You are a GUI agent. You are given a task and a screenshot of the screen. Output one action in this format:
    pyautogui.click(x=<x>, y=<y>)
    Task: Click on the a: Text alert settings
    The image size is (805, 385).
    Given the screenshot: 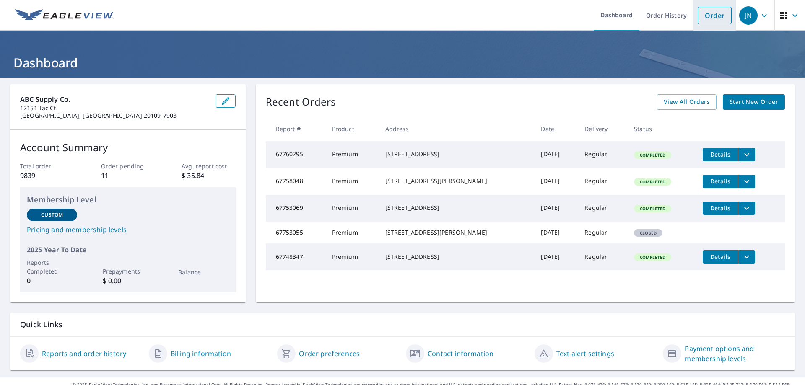 What is the action you would take?
    pyautogui.click(x=585, y=354)
    